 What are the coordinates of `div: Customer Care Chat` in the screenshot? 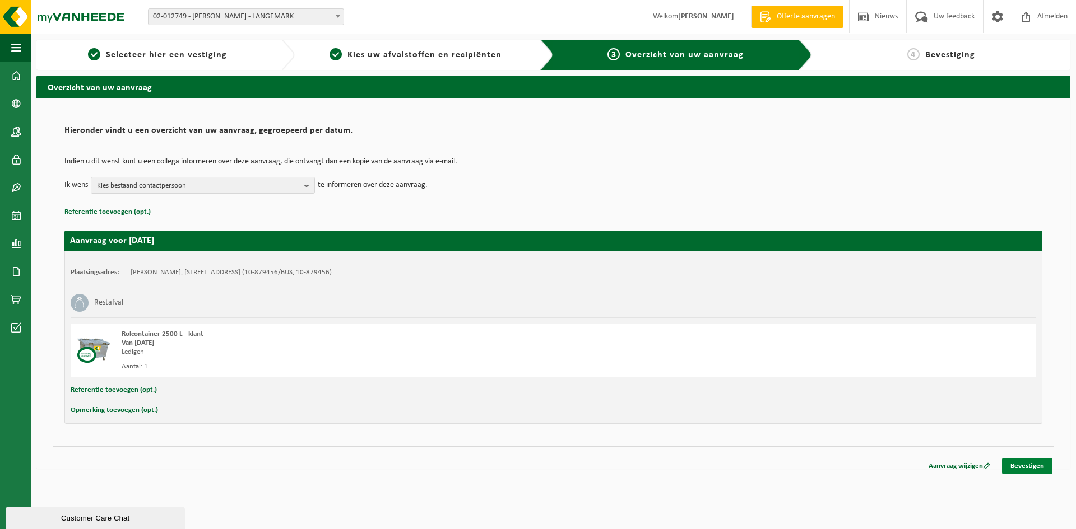 It's located at (90, 13).